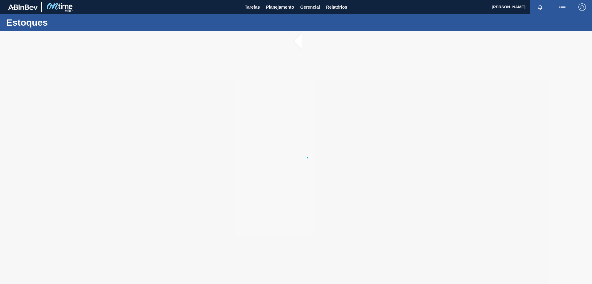 The image size is (592, 284). Describe the element at coordinates (310, 7) in the screenshot. I see `span: Gerencial` at that location.